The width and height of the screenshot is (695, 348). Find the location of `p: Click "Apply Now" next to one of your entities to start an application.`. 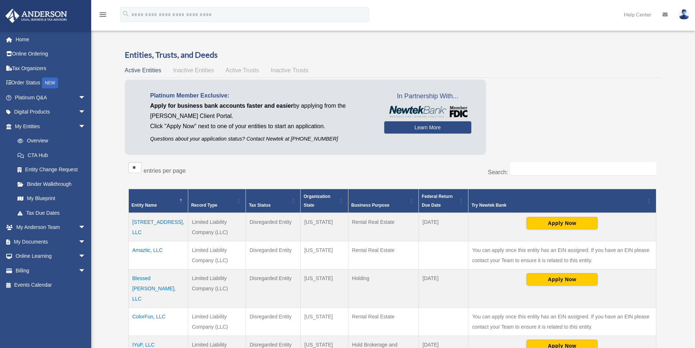

p: Click "Apply Now" next to one of your entities to start an application. is located at coordinates (262, 126).